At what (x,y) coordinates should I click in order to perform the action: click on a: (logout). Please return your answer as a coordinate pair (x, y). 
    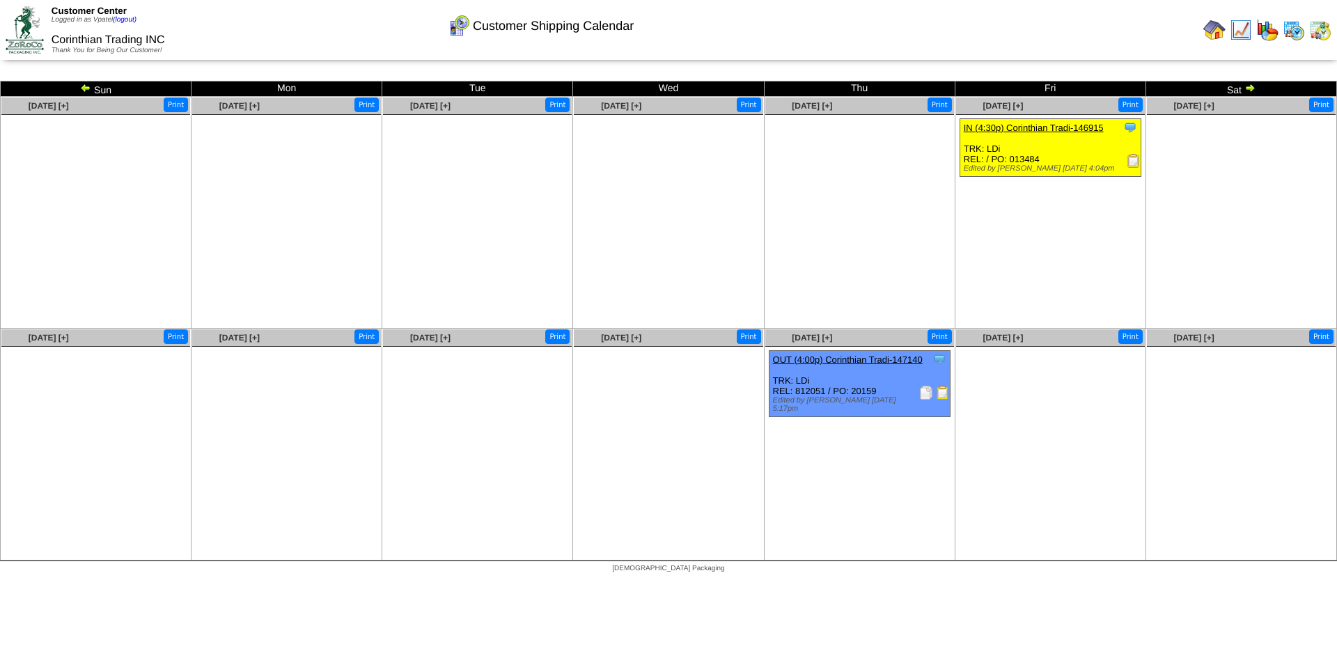
    Looking at the image, I should click on (125, 19).